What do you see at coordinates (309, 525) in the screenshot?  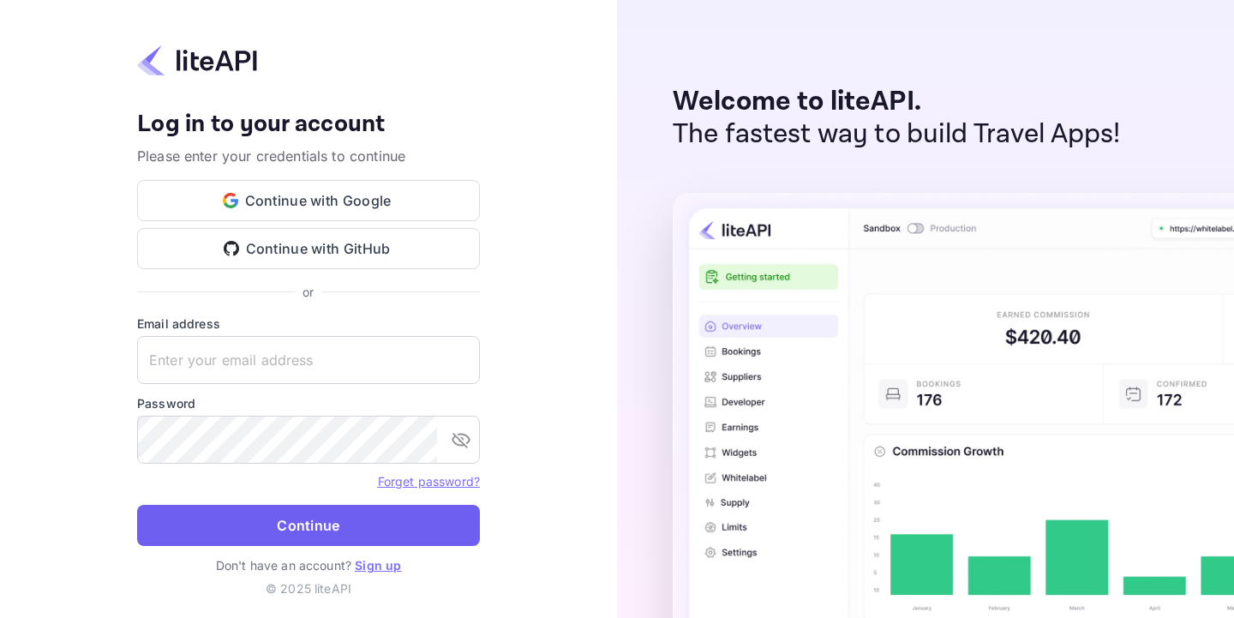 I see `button: Continue` at bounding box center [309, 525].